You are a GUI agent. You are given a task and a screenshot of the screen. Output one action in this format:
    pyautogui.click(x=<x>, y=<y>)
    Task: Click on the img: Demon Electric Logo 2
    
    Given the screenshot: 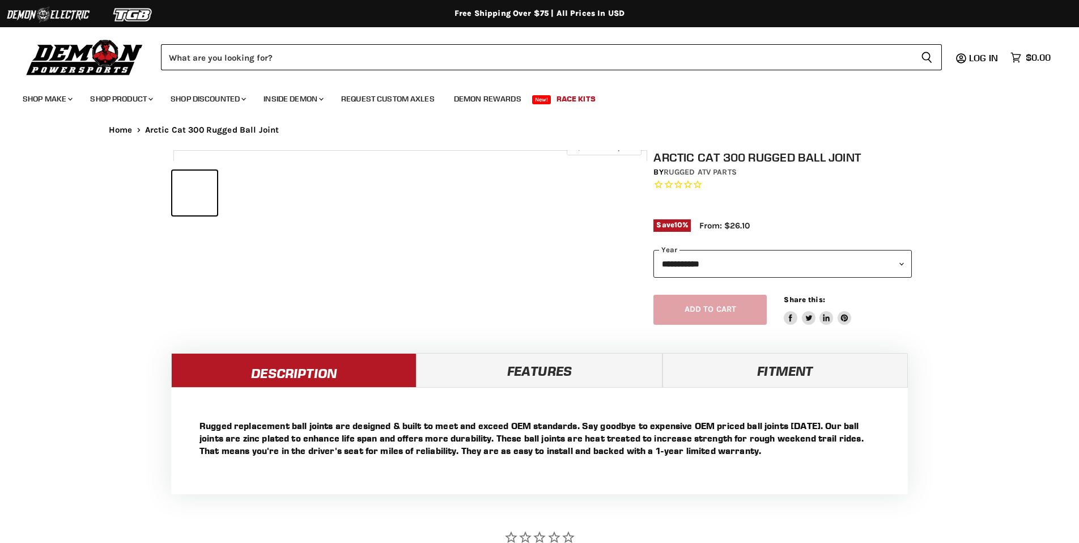 What is the action you would take?
    pyautogui.click(x=48, y=15)
    